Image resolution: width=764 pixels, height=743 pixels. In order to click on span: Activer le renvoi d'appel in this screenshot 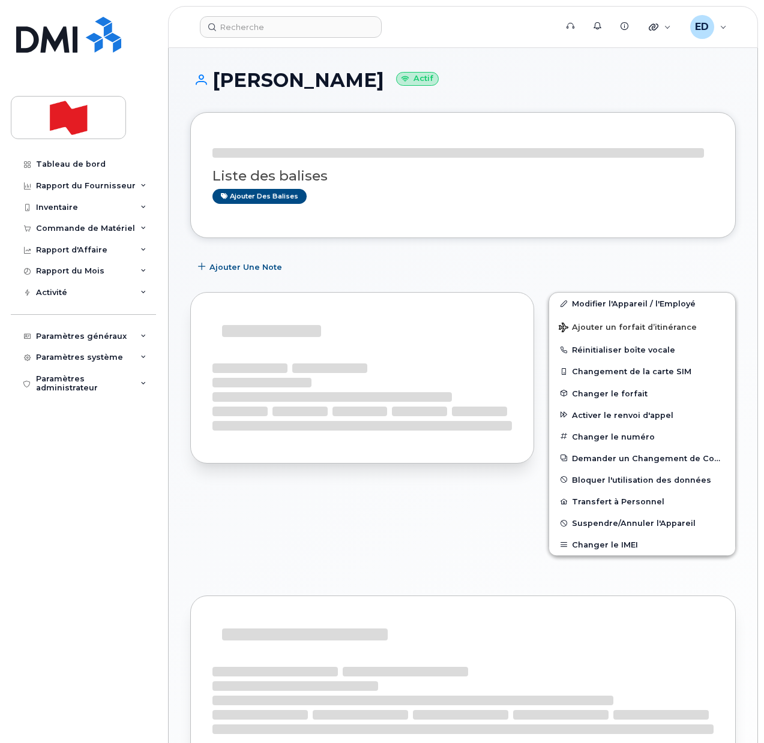, I will do `click(622, 415)`.